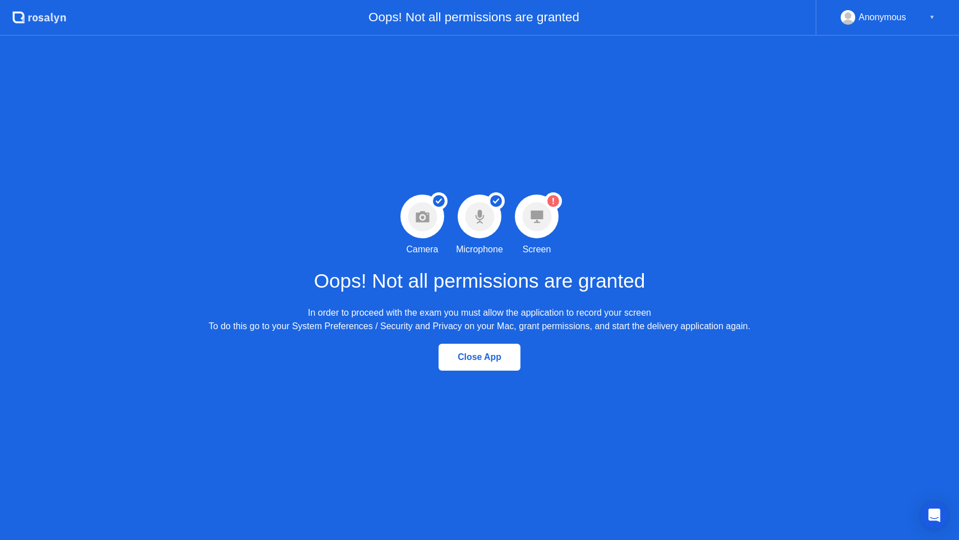 The height and width of the screenshot is (540, 959). What do you see at coordinates (537, 250) in the screenshot?
I see `div: Screen` at bounding box center [537, 250].